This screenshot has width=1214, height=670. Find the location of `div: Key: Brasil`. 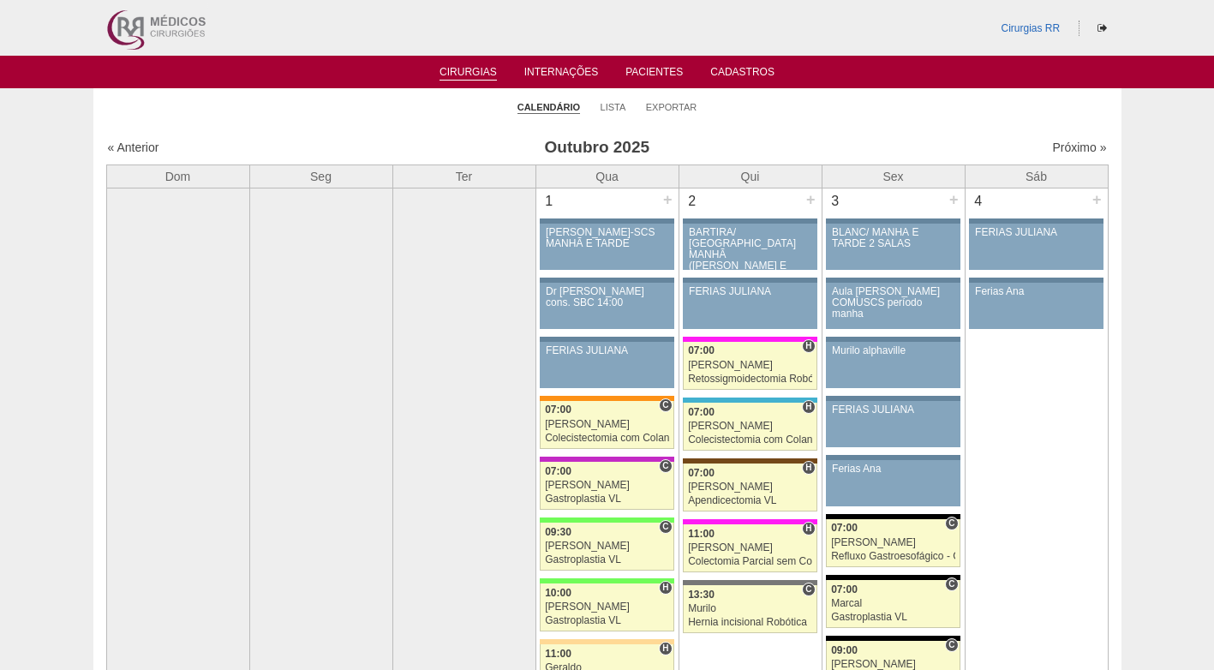

div: Key: Brasil is located at coordinates (607, 581).